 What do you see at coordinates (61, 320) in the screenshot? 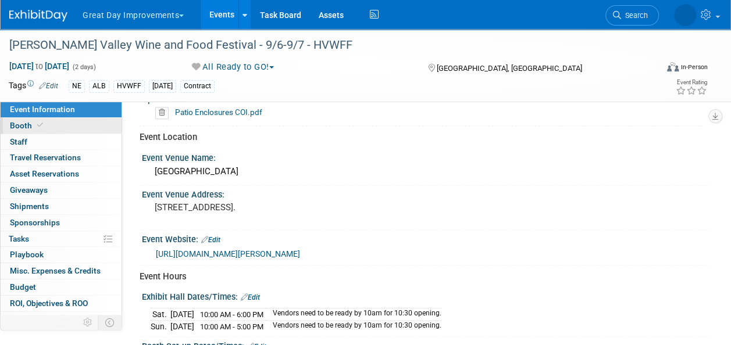
I see `a: Attachments1` at bounding box center [61, 320].